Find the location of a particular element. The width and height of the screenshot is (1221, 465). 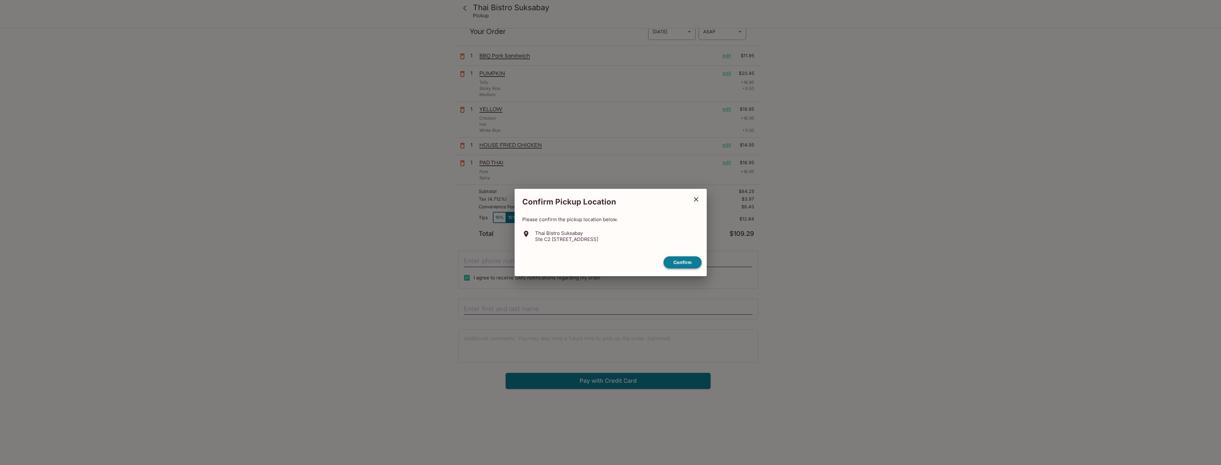

p: Please confirm the pickup location below. is located at coordinates (611, 219).